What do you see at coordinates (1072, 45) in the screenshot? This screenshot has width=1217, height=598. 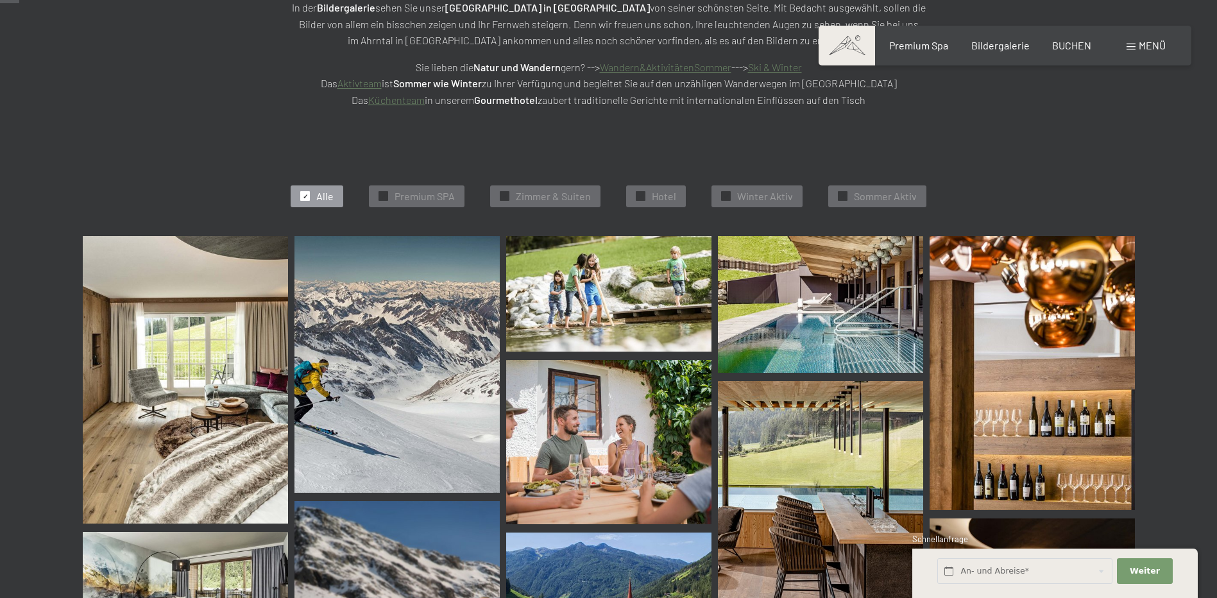 I see `a: BUCHEN` at bounding box center [1072, 45].